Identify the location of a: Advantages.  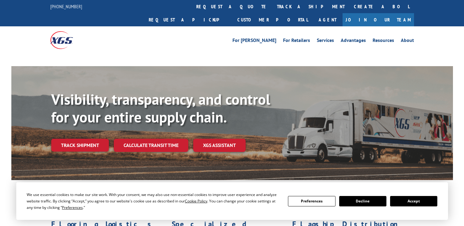
(353, 41).